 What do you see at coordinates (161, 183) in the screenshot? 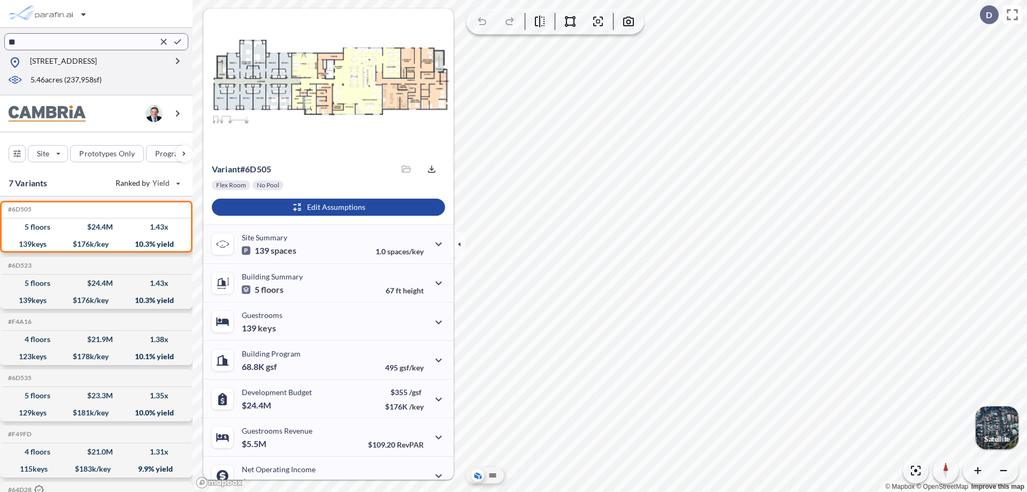
I see `span: Yield` at bounding box center [161, 183].